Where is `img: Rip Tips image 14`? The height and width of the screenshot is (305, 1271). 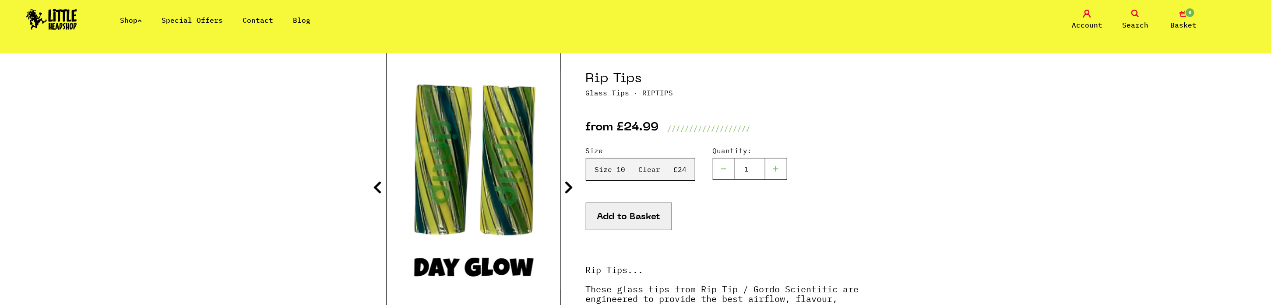 img: Rip Tips image 14 is located at coordinates (474, 180).